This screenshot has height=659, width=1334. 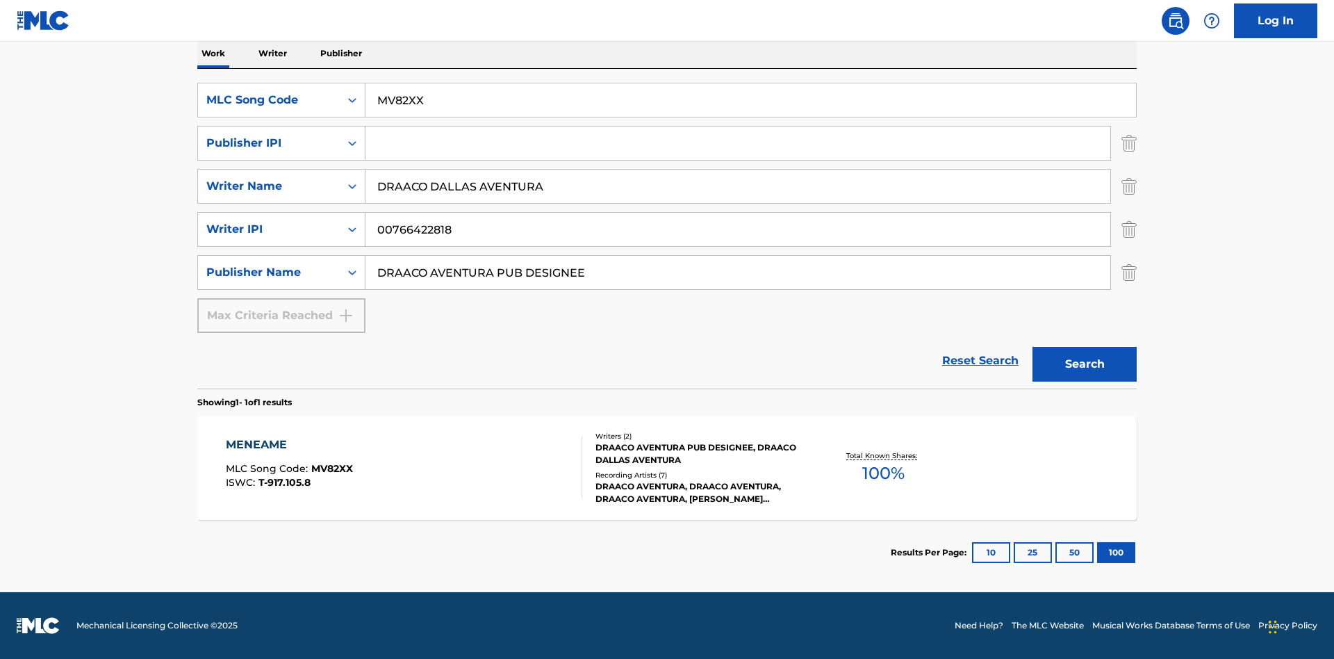 What do you see at coordinates (1074, 552) in the screenshot?
I see `button: 50` at bounding box center [1074, 552].